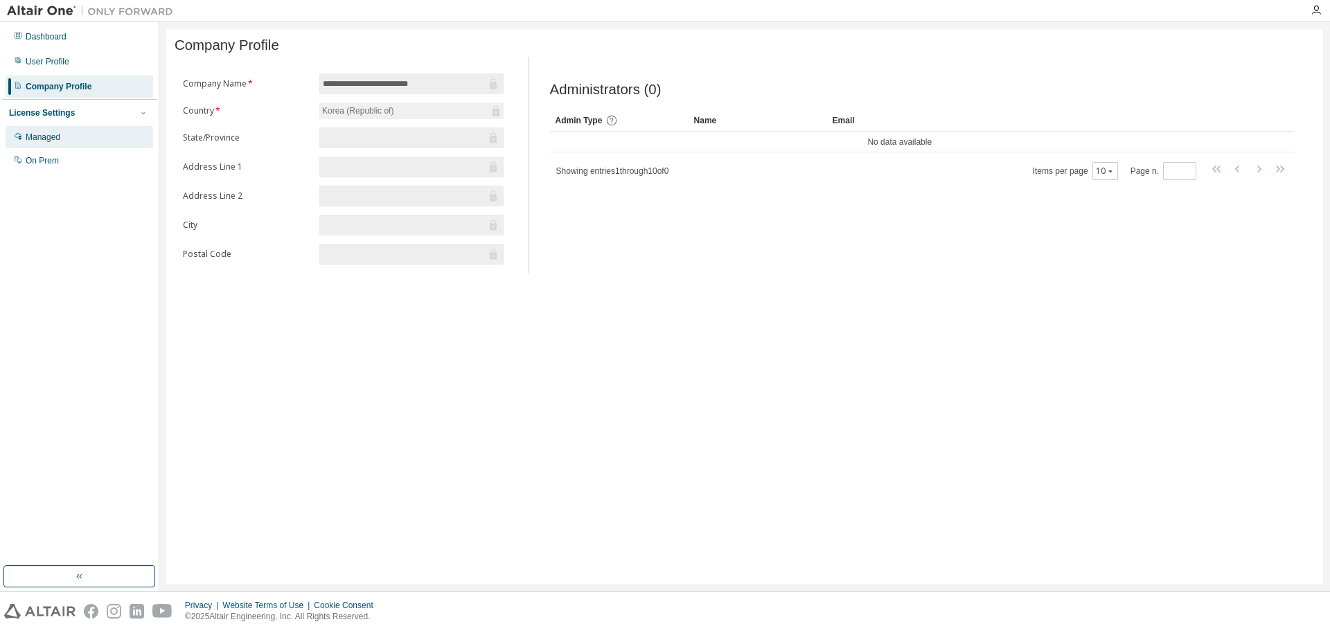 The image size is (1330, 631). Describe the element at coordinates (347, 605) in the screenshot. I see `div: Cookie Consent` at that location.